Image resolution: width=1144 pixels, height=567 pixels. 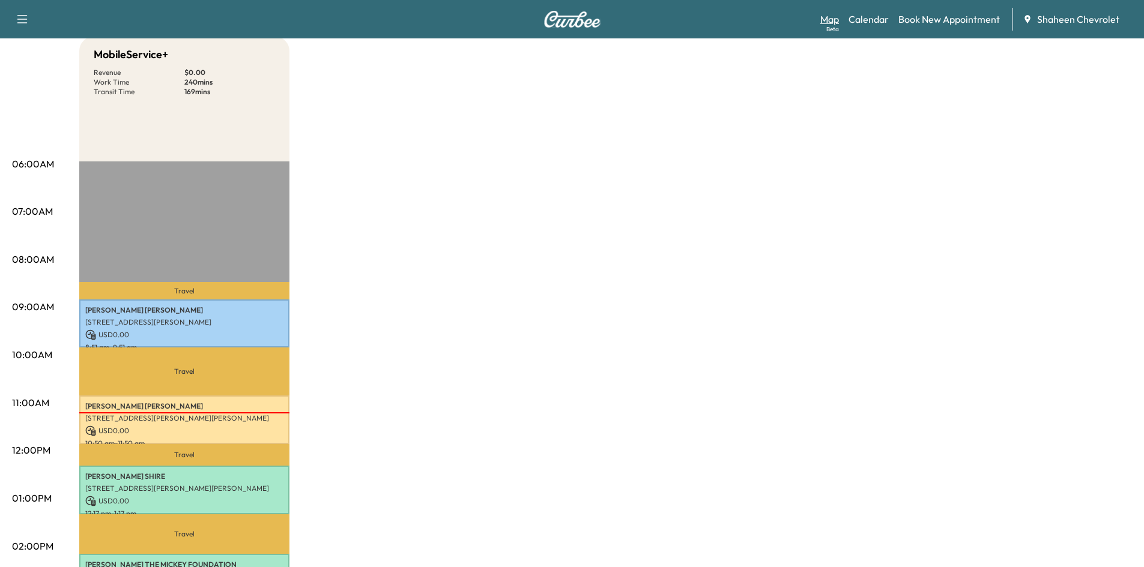 I want to click on p: 09:00AM, so click(x=33, y=307).